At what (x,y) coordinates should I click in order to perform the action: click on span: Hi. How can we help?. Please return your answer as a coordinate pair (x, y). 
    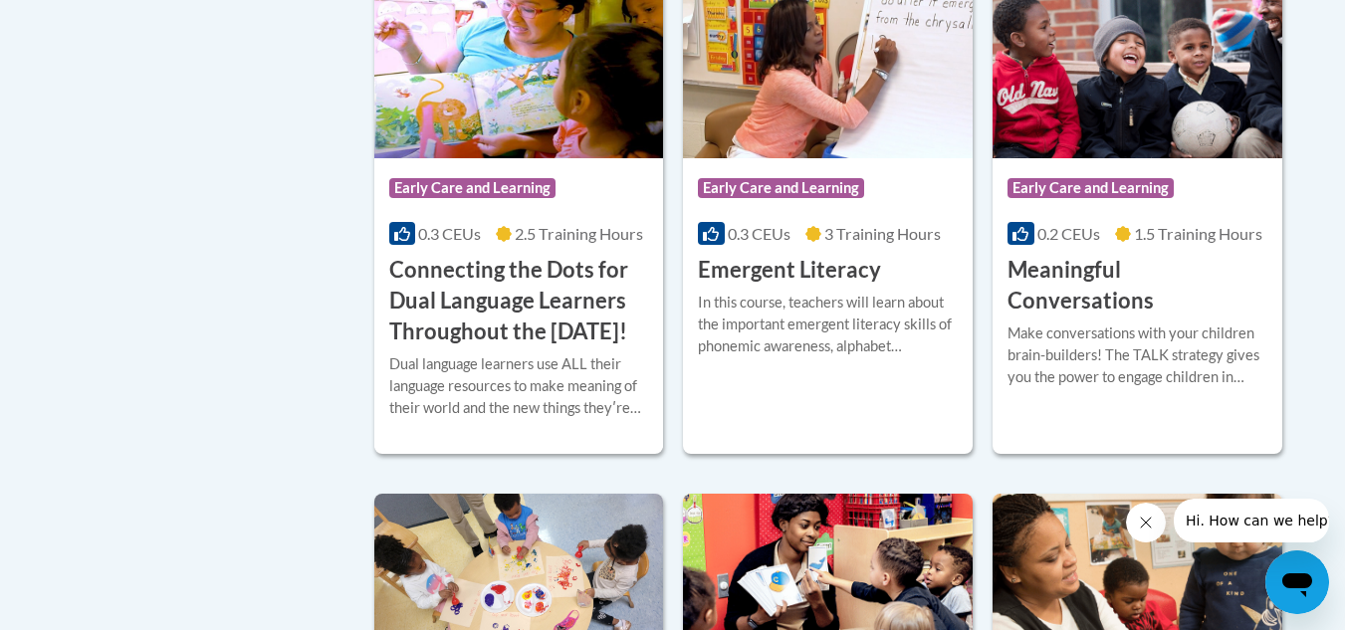
    Looking at the image, I should click on (87, 22).